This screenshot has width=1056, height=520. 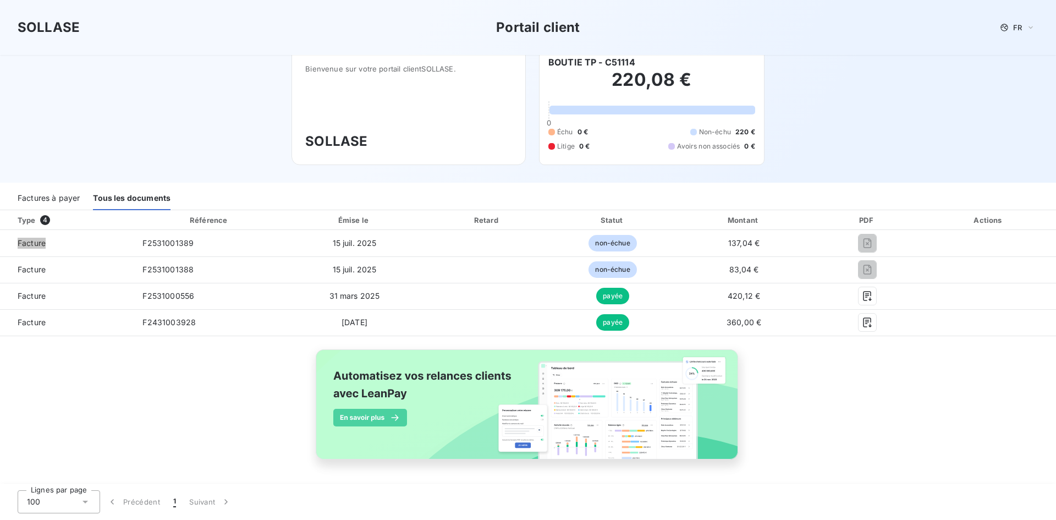 What do you see at coordinates (168, 295) in the screenshot?
I see `span: F2531000556` at bounding box center [168, 295].